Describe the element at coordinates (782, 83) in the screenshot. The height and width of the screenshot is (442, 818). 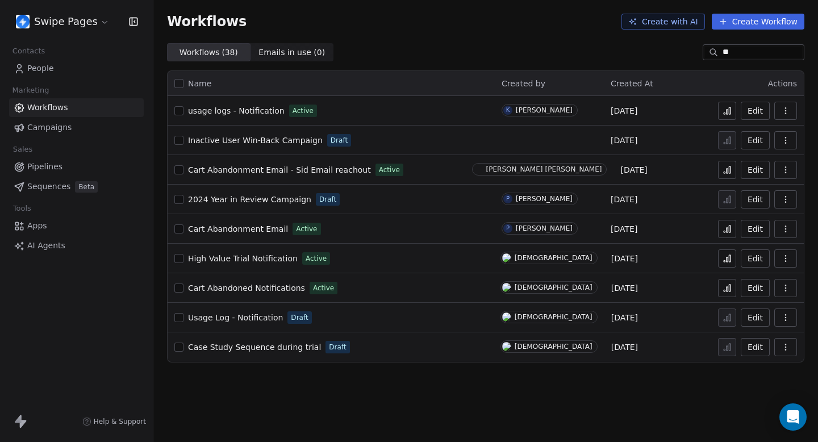
I see `span: Actions` at that location.